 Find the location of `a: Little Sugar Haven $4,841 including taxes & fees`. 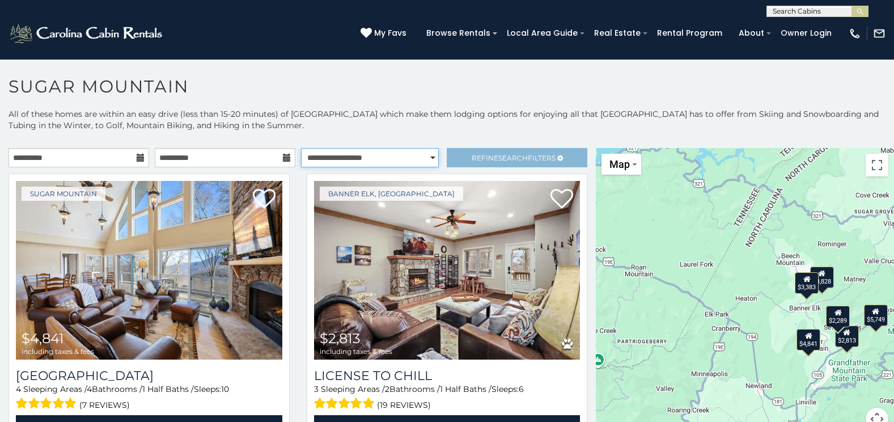

a: Little Sugar Haven $4,841 including taxes & fees is located at coordinates (149, 270).